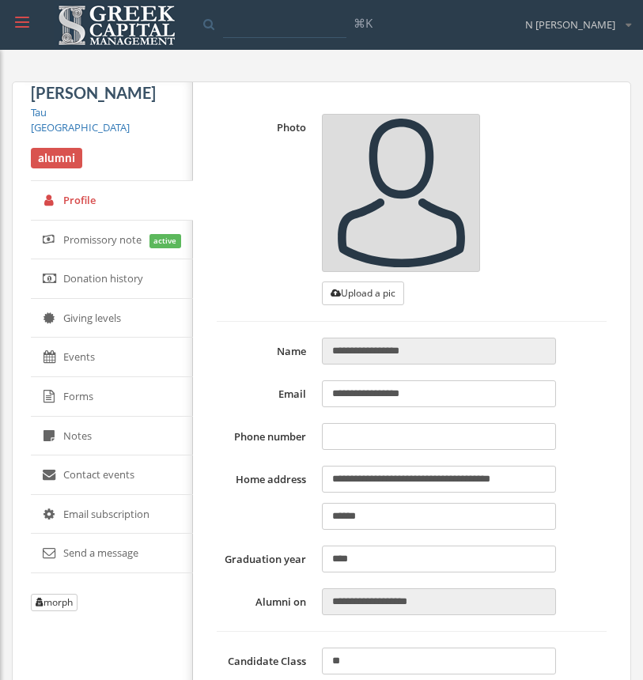 The width and height of the screenshot is (643, 680). Describe the element at coordinates (112, 319) in the screenshot. I see `a: Giving levels` at that location.